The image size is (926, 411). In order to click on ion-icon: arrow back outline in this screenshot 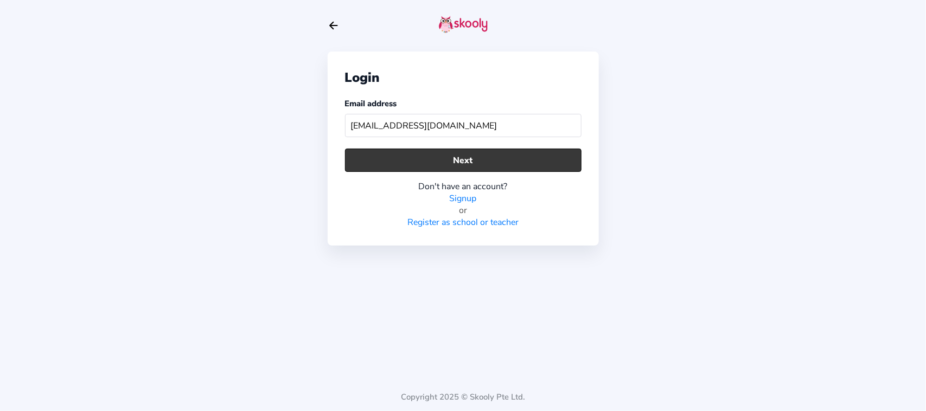, I will do `click(334, 25)`.